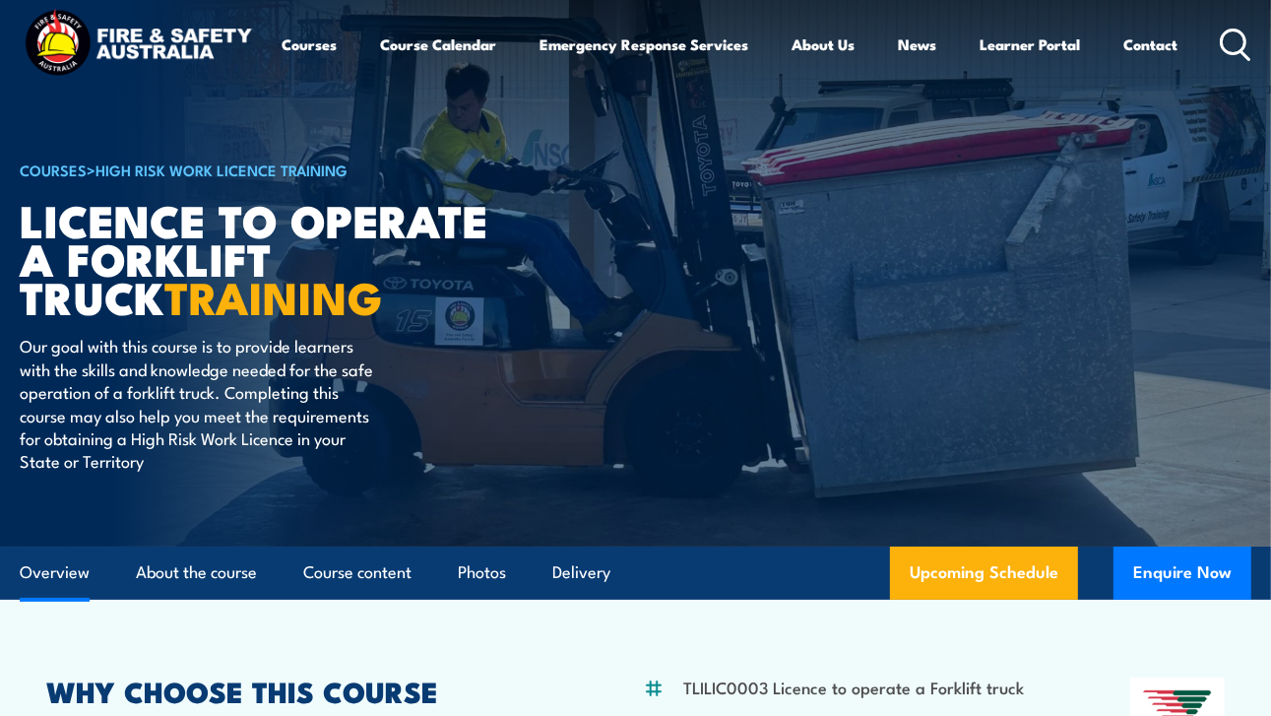 The height and width of the screenshot is (716, 1271). Describe the element at coordinates (310, 44) in the screenshot. I see `a: Courses` at that location.